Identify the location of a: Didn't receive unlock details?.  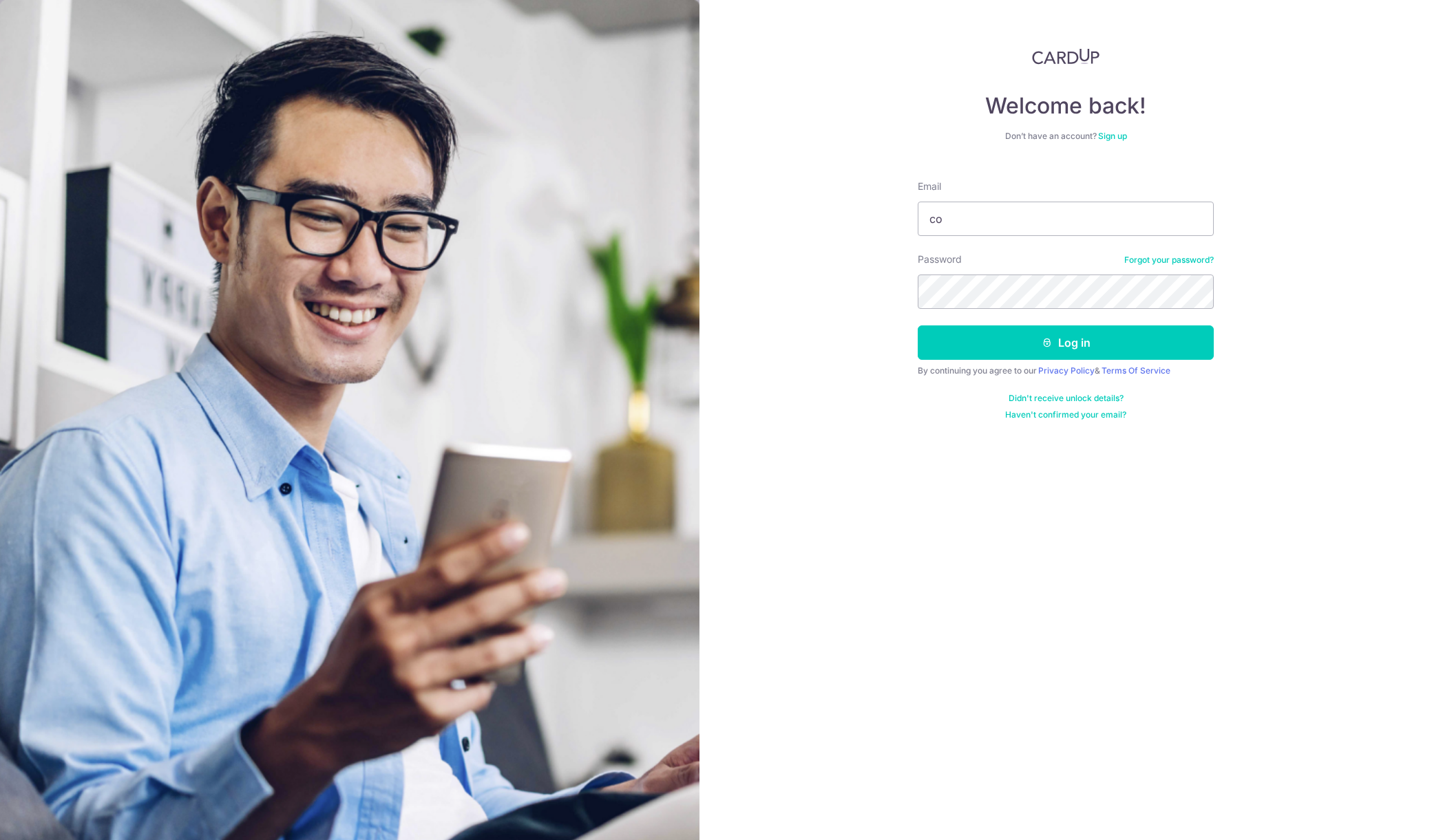
(1065, 399).